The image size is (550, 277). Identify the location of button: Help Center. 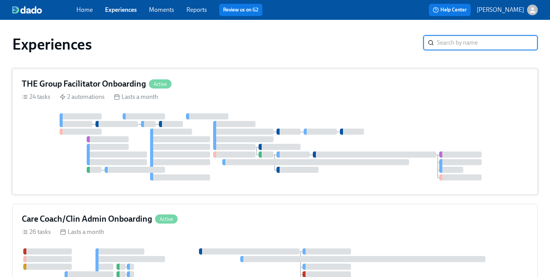
(450, 10).